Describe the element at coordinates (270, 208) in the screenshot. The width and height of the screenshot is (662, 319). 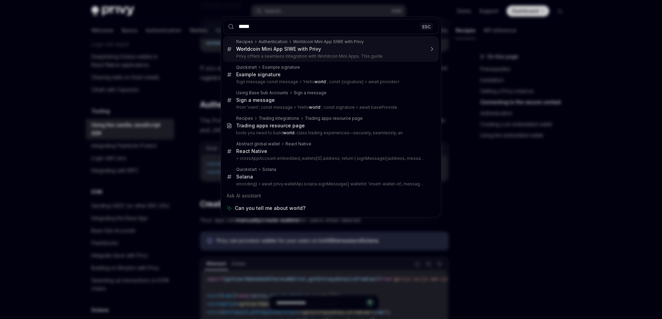
I see `span: Can you tell me about world?` at that location.